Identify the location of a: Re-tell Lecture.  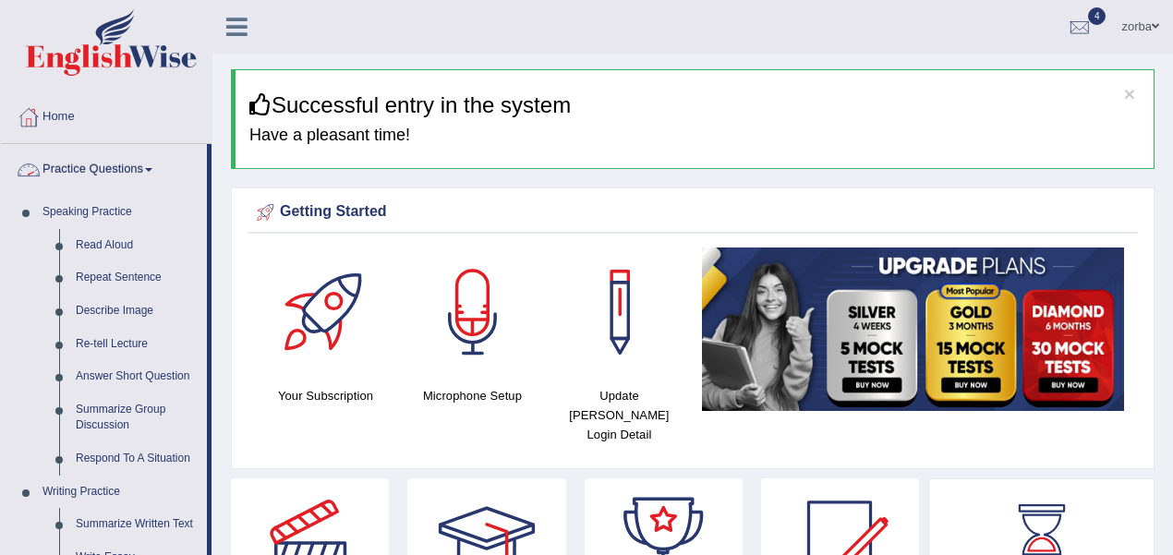
(137, 345).